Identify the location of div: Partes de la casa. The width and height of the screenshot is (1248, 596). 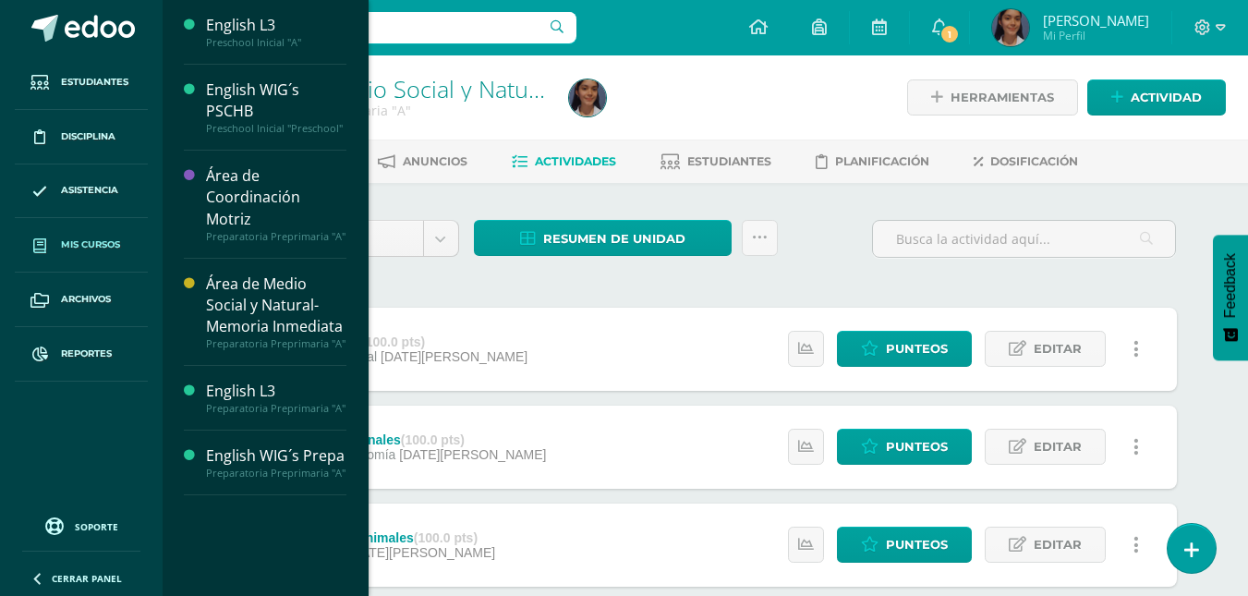
(392, 342).